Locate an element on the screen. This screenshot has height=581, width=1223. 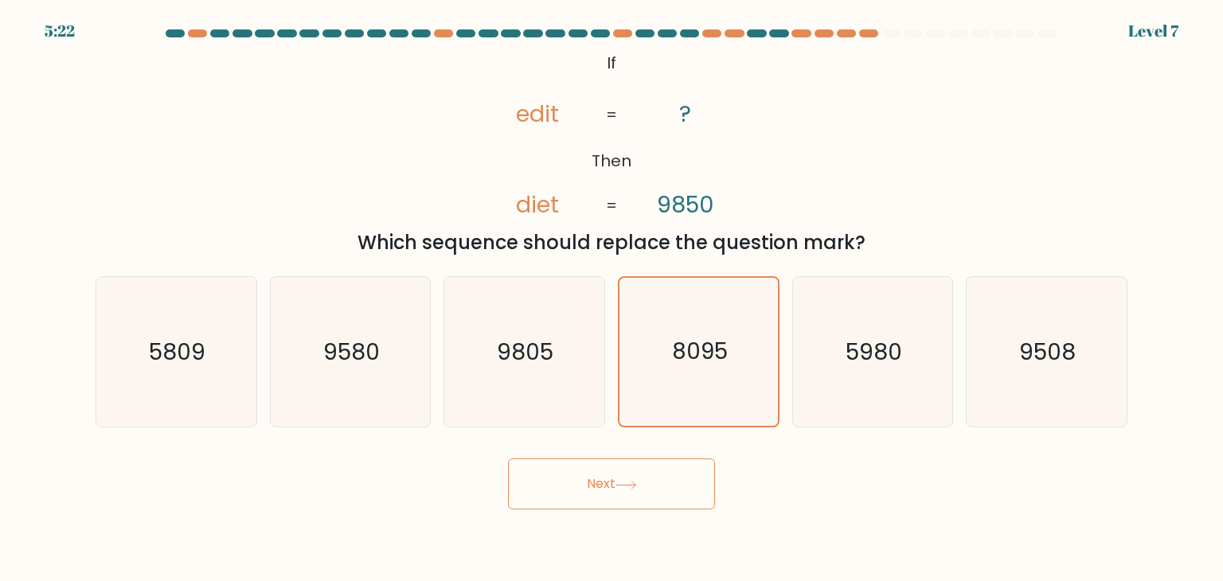
text: 9508 is located at coordinates (1047, 352).